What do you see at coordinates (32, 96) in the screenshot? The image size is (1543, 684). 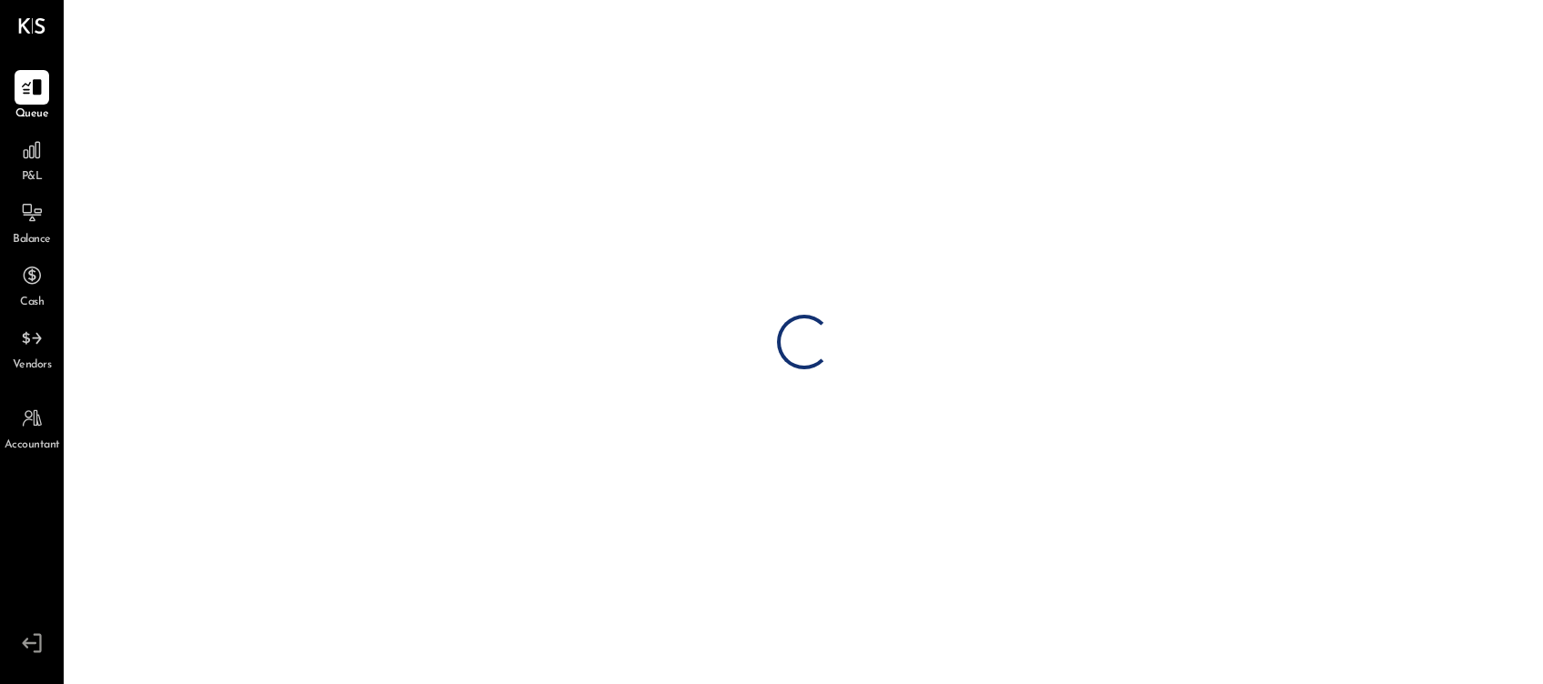 I see `a: Queue` at bounding box center [32, 96].